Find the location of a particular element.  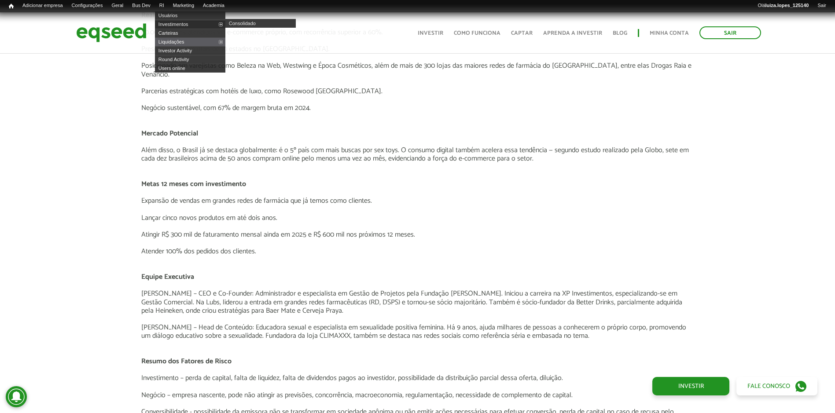

strong: Resumo dos Fatores de Risco is located at coordinates (186, 361).